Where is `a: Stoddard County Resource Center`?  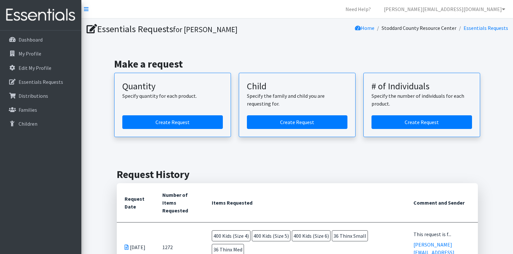 a: Stoddard County Resource Center is located at coordinates (419, 28).